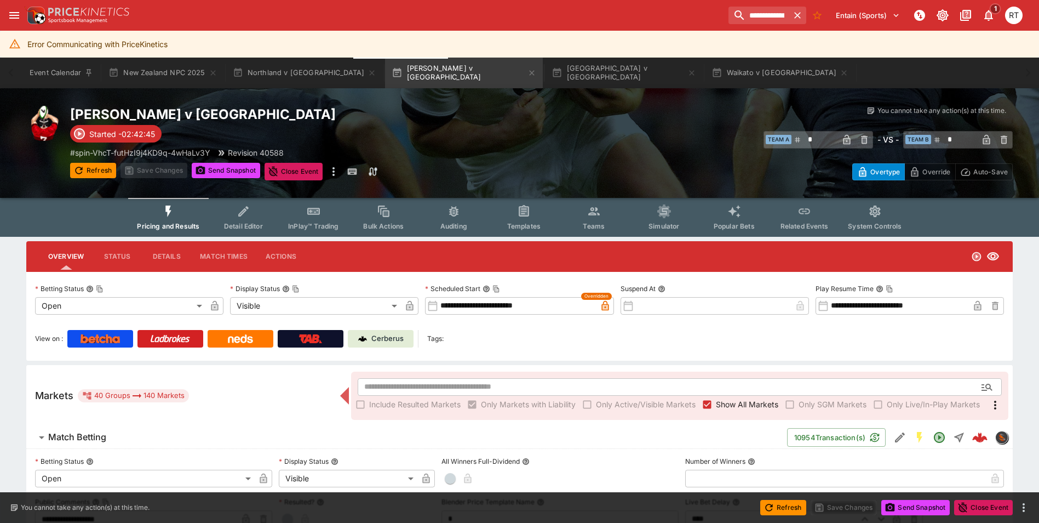 This screenshot has width=1039, height=523. I want to click on button: Match Times, so click(224, 256).